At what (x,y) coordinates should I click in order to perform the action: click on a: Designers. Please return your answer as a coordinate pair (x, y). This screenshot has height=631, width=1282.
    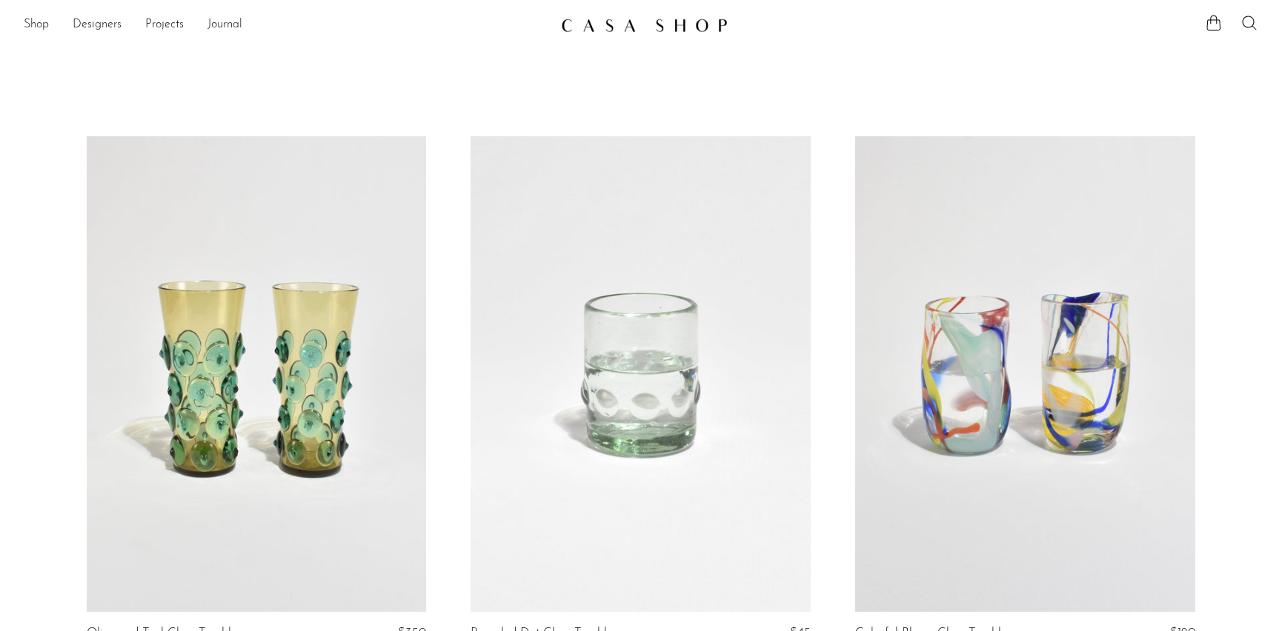
    Looking at the image, I should click on (97, 25).